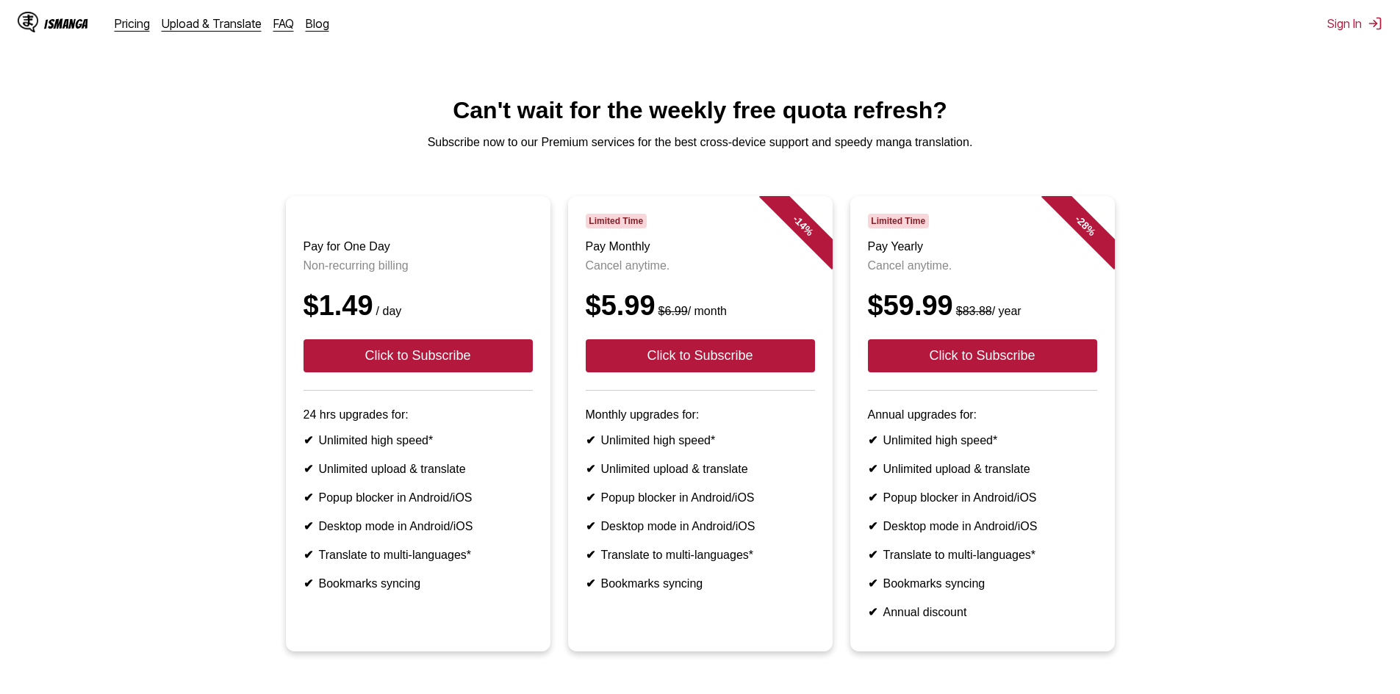 Image resolution: width=1400 pixels, height=694 pixels. Describe the element at coordinates (982, 247) in the screenshot. I see `h3: Pay Yearly` at that location.